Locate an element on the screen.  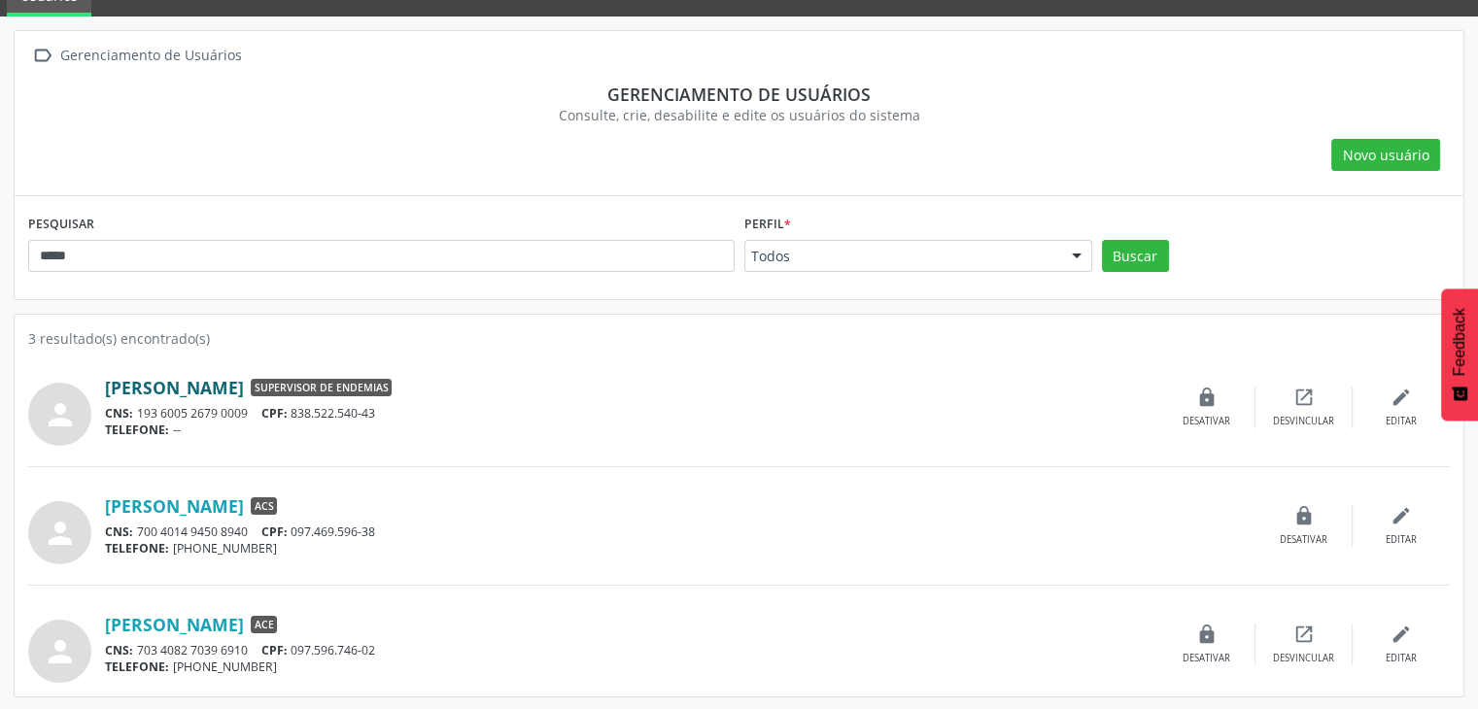
div: 193 6005 2679 0009 838.522.540-43 is located at coordinates (632, 413).